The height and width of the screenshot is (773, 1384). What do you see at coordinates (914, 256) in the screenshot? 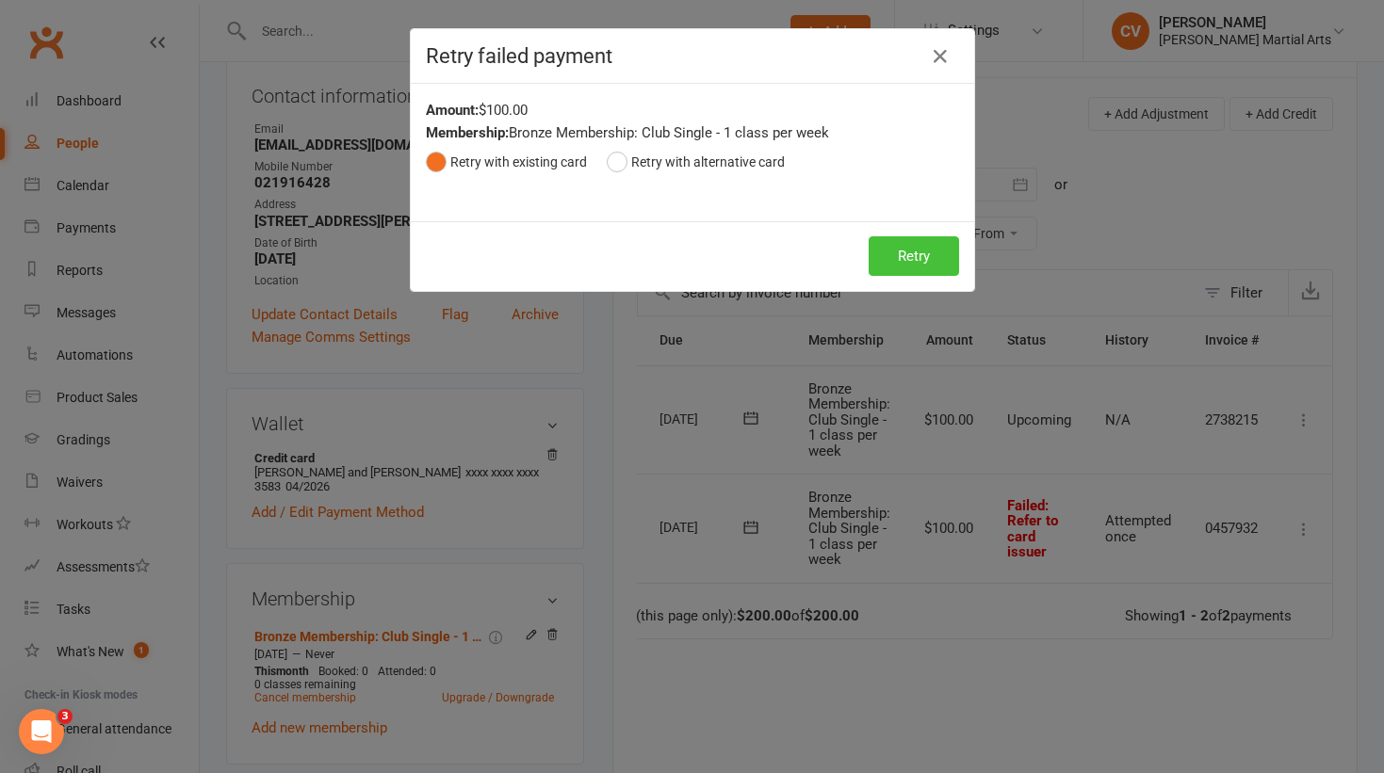
I see `button: Retry` at bounding box center [914, 256].